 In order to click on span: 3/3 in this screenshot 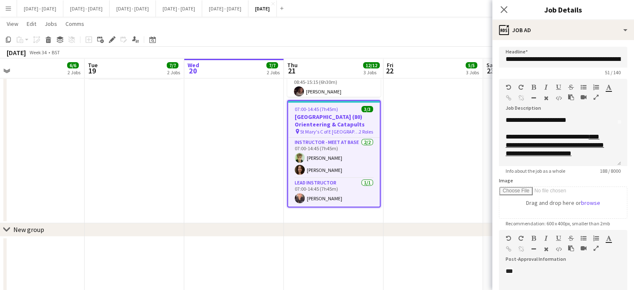, I will do `click(367, 109)`.